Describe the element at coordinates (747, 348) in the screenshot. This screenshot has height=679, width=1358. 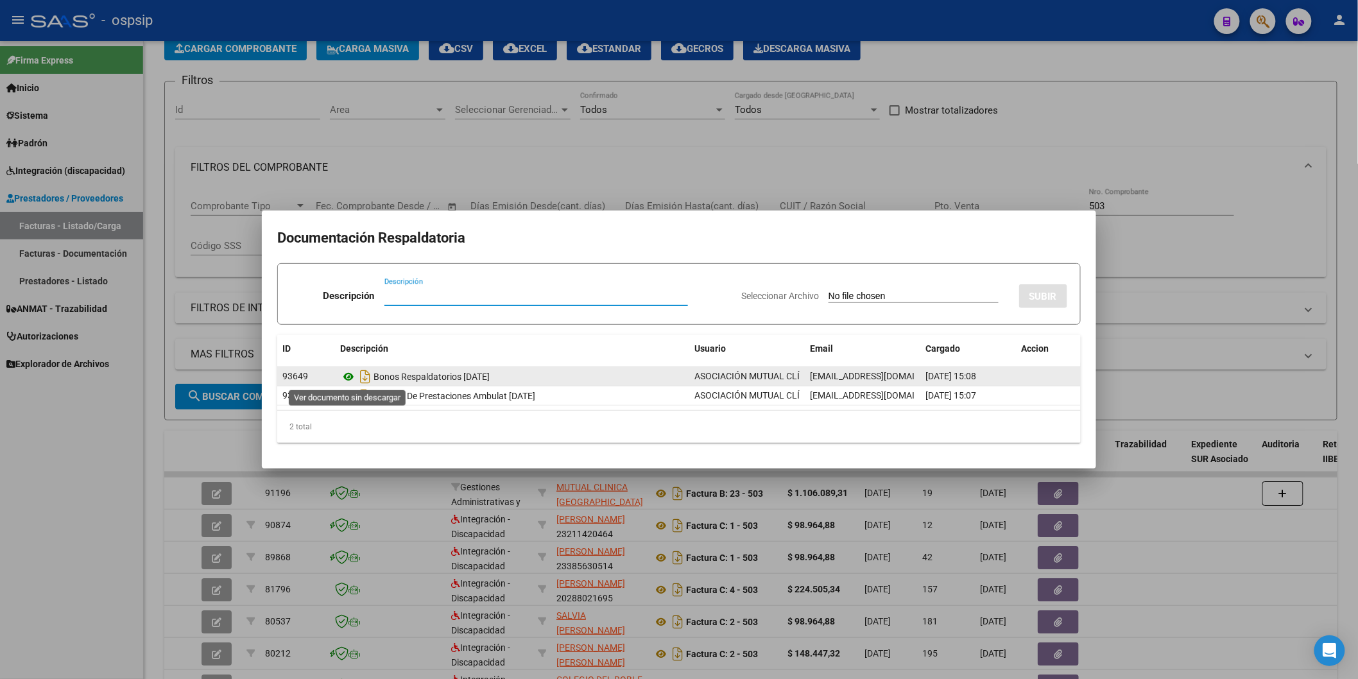
I see `datatable-header-cell: Usuario` at that location.